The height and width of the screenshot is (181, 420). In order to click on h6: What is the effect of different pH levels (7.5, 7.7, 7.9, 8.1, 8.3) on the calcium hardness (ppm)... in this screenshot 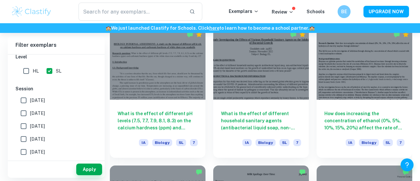, I will do `click(158, 121)`.